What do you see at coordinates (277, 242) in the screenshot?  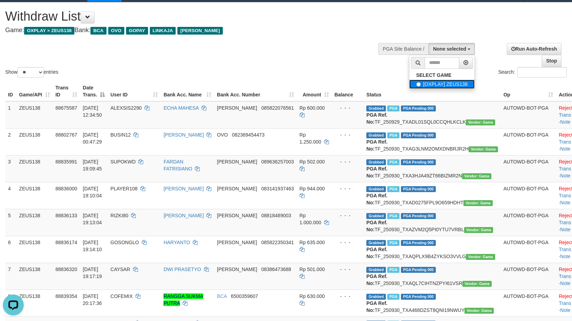 I see `span: Copy 085822350341 to clipboard` at bounding box center [277, 242].